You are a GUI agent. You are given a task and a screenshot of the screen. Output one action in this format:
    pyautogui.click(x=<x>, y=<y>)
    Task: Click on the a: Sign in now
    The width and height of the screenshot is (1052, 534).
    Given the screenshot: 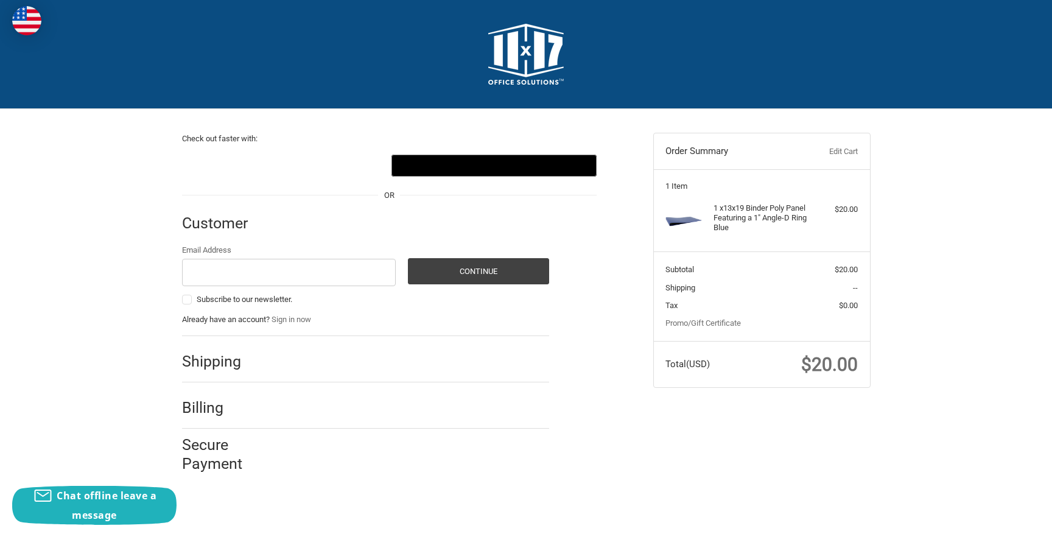 What is the action you would take?
    pyautogui.click(x=291, y=319)
    